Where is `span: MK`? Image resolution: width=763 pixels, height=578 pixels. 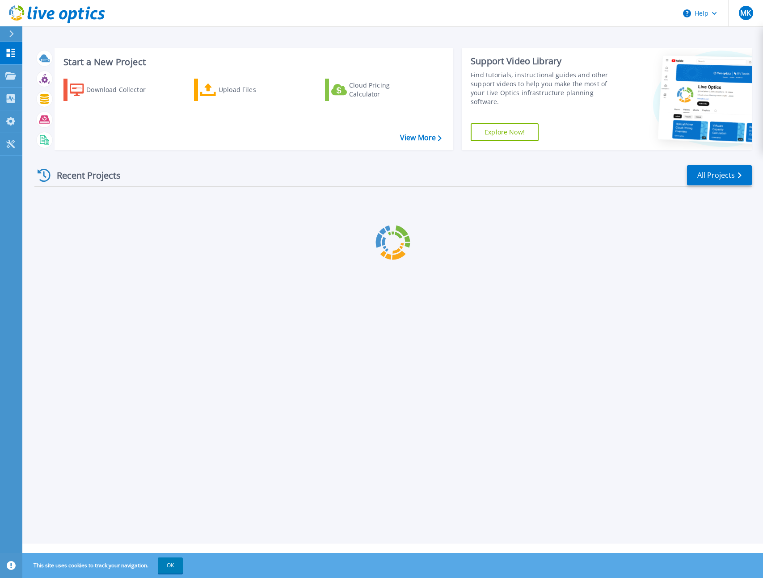 span: MK is located at coordinates (746, 13).